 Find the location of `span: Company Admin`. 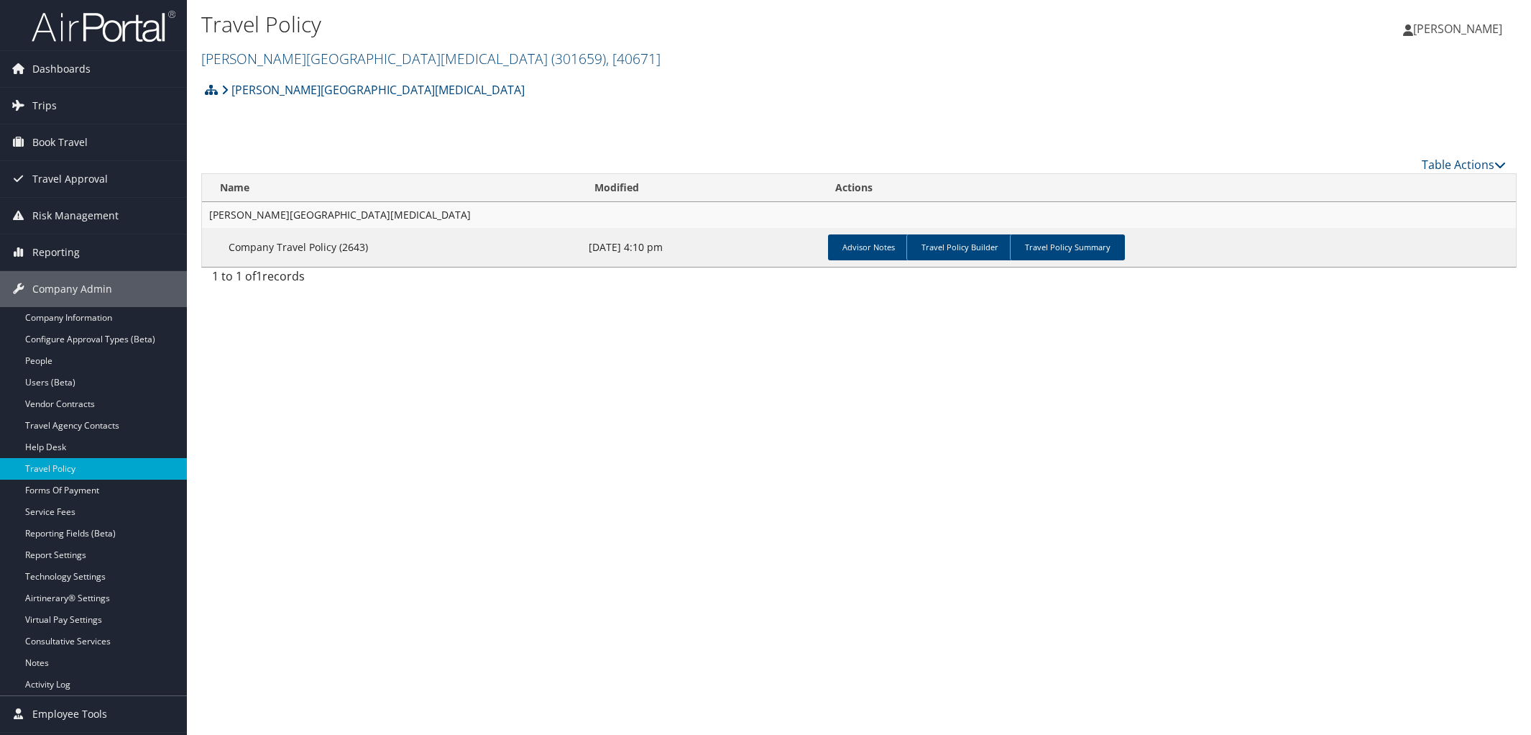

span: Company Admin is located at coordinates (72, 289).